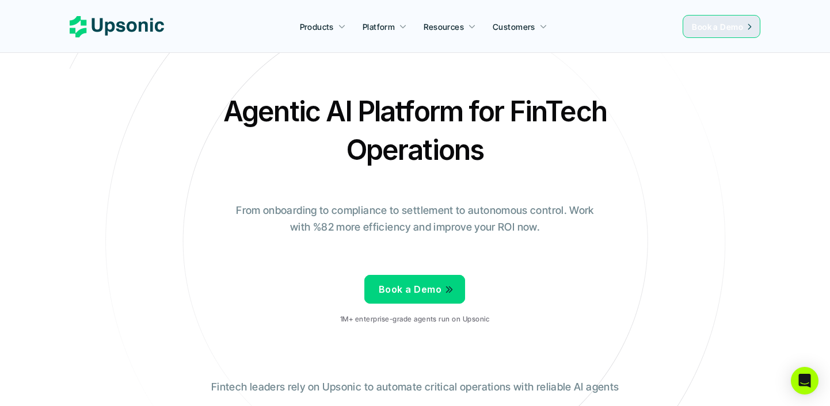 The height and width of the screenshot is (406, 830). Describe the element at coordinates (415, 387) in the screenshot. I see `p: Fintech leaders rely on Upsonic to automate critical operations with reliable AI agents` at that location.